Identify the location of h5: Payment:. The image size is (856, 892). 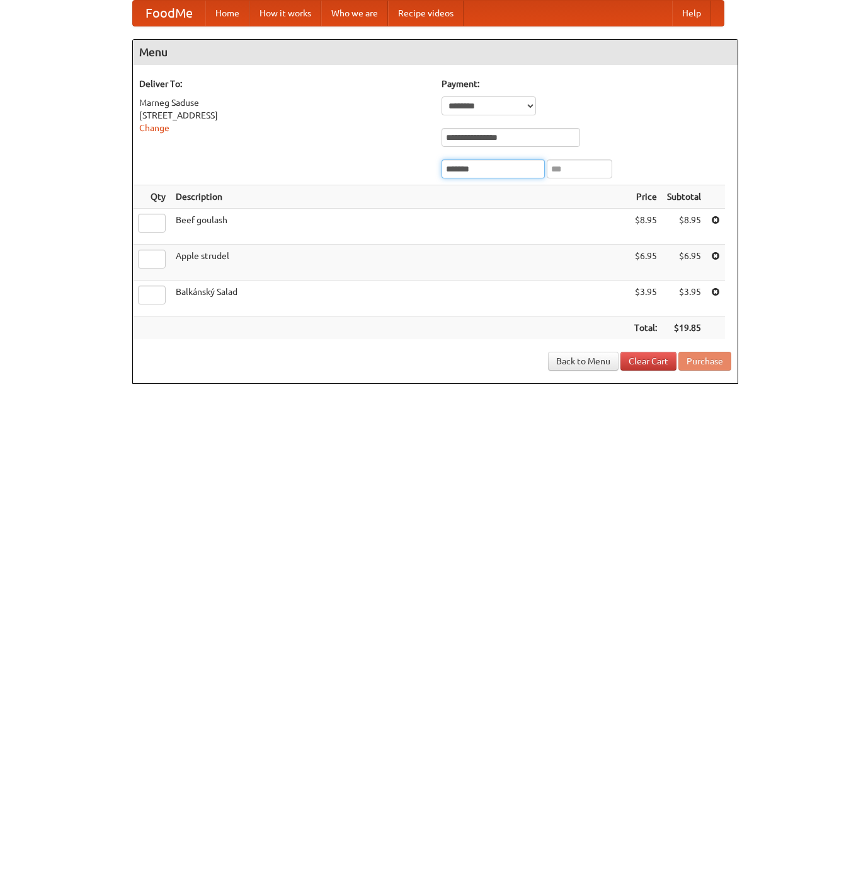
(587, 84).